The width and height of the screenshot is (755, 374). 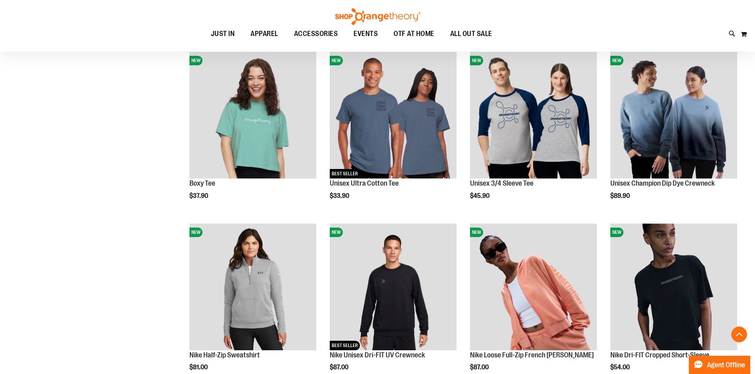 I want to click on img: Nike Dri-FIT Cropped Short-Sleeve, so click(x=674, y=287).